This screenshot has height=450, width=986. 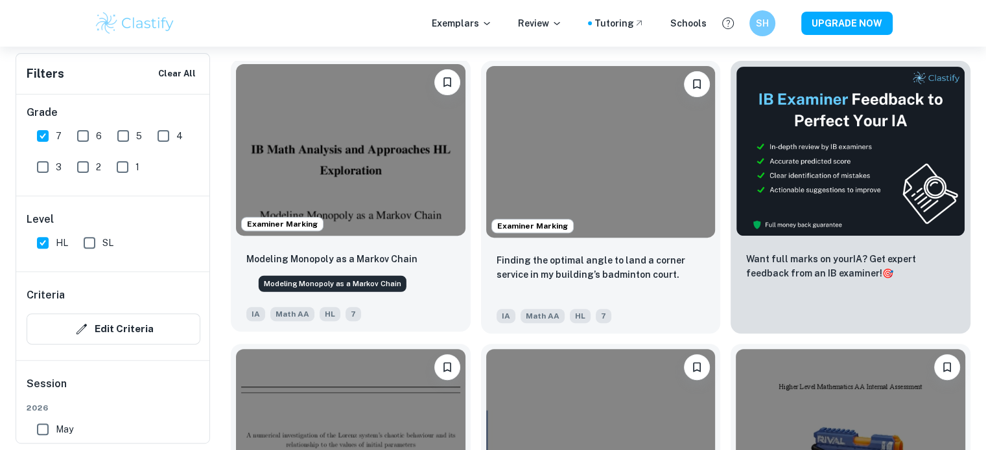 I want to click on span: 6, so click(x=99, y=136).